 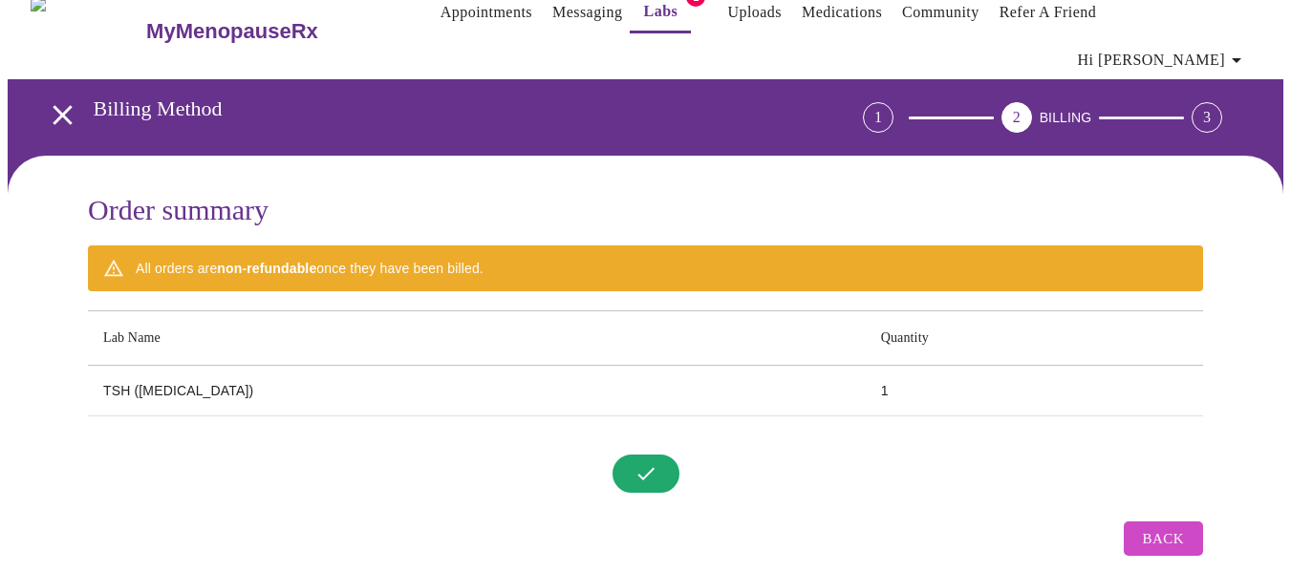 What do you see at coordinates (232, 32) in the screenshot?
I see `h3: MyMenopauseRx` at bounding box center [232, 32].